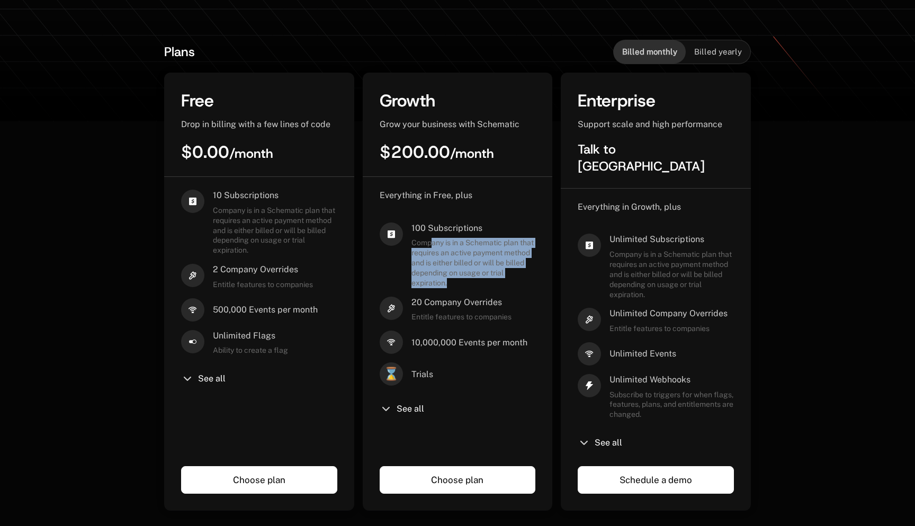  Describe the element at coordinates (589, 385) in the screenshot. I see `i: thunder` at that location.